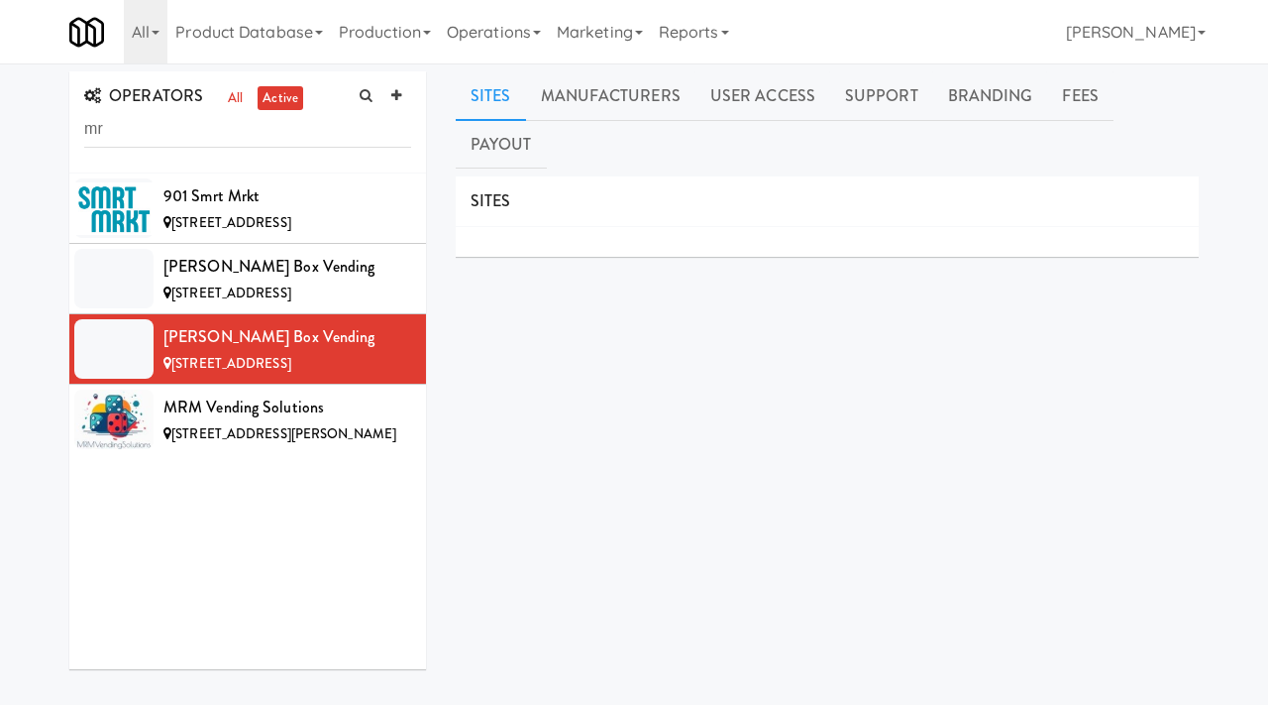 This screenshot has width=1268, height=705. What do you see at coordinates (248, 129) in the screenshot?
I see `input: Search Operator` at bounding box center [248, 129].